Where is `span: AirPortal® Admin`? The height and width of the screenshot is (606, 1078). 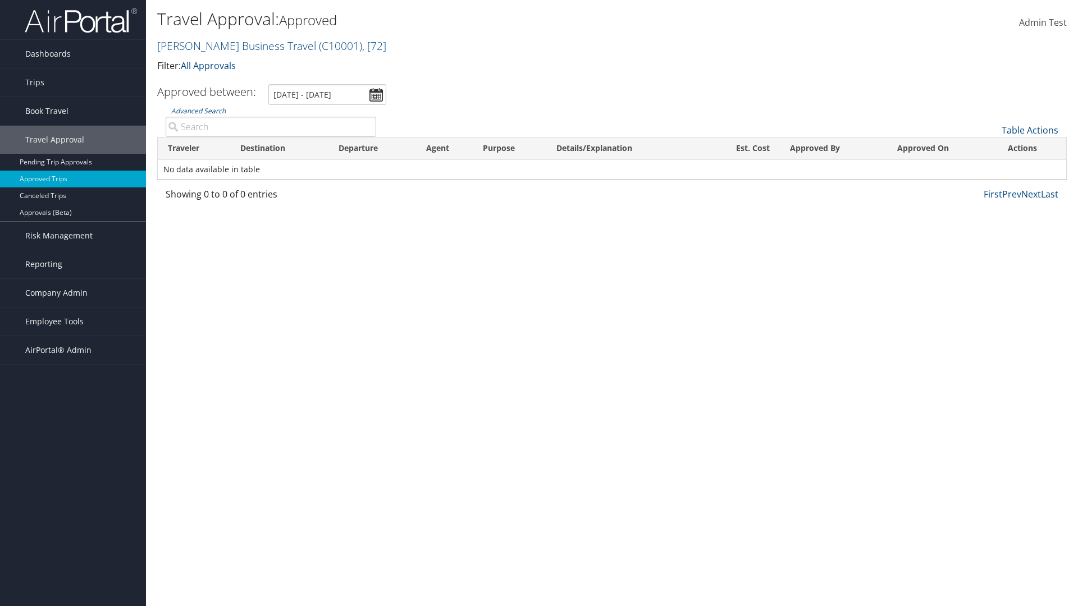
span: AirPortal® Admin is located at coordinates (58, 350).